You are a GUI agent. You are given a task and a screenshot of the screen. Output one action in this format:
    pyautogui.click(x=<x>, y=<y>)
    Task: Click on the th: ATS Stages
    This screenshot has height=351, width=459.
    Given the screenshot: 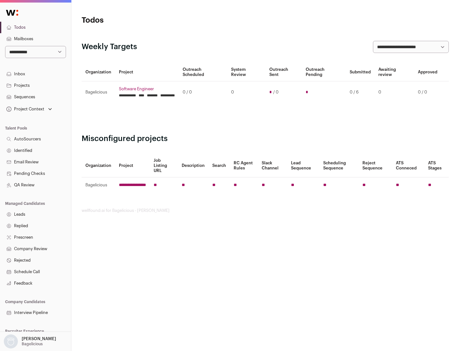 What is the action you would take?
    pyautogui.click(x=436, y=165)
    